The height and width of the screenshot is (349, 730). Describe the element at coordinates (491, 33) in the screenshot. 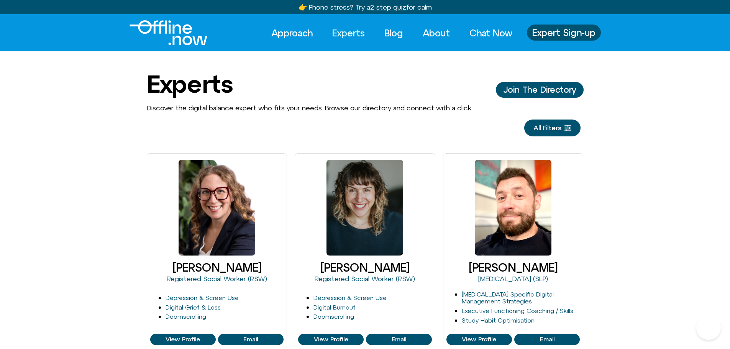

I see `a: Chat Now` at that location.